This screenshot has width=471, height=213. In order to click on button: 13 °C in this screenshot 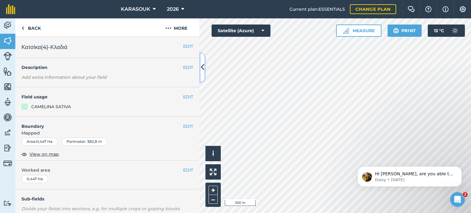, I will do `click(446, 31)`.